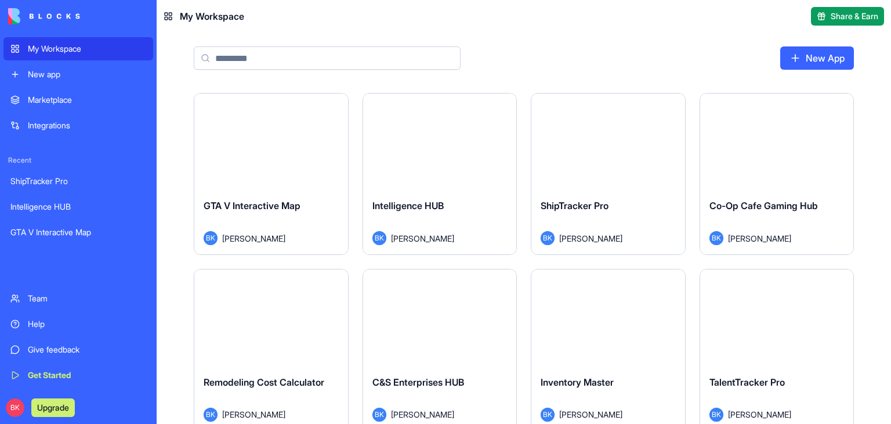 The height and width of the screenshot is (424, 891). Describe the element at coordinates (78, 181) in the screenshot. I see `a: ShipTracker Pro` at that location.